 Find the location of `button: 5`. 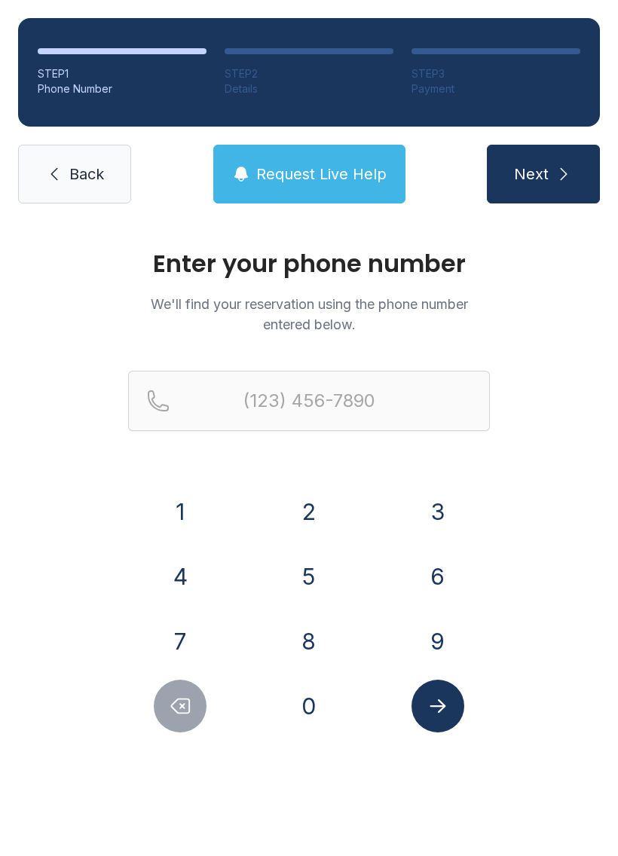

button: 5 is located at coordinates (309, 576).